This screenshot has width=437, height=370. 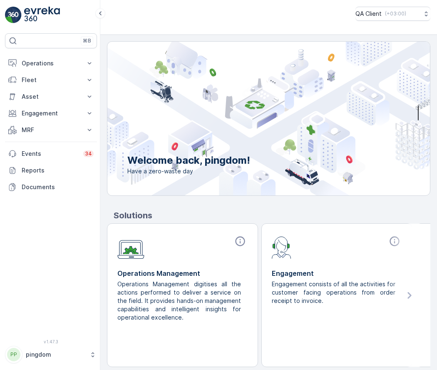 What do you see at coordinates (393, 14) in the screenshot?
I see `button: QA Client(+03:00)` at bounding box center [393, 14].